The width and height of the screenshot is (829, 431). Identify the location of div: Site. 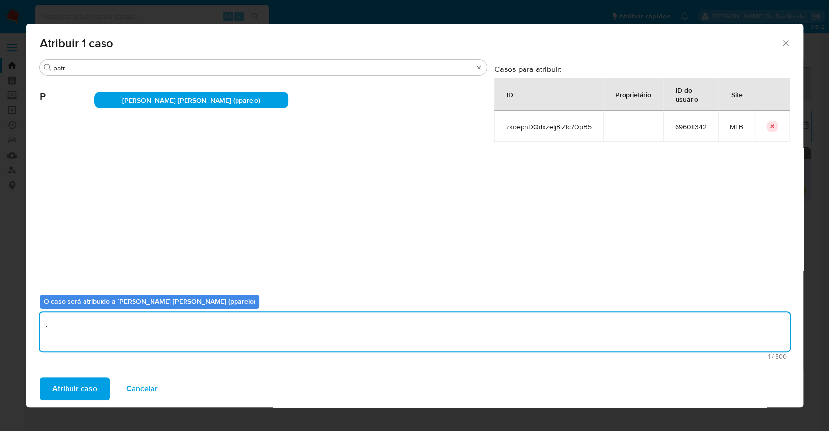
(737, 94).